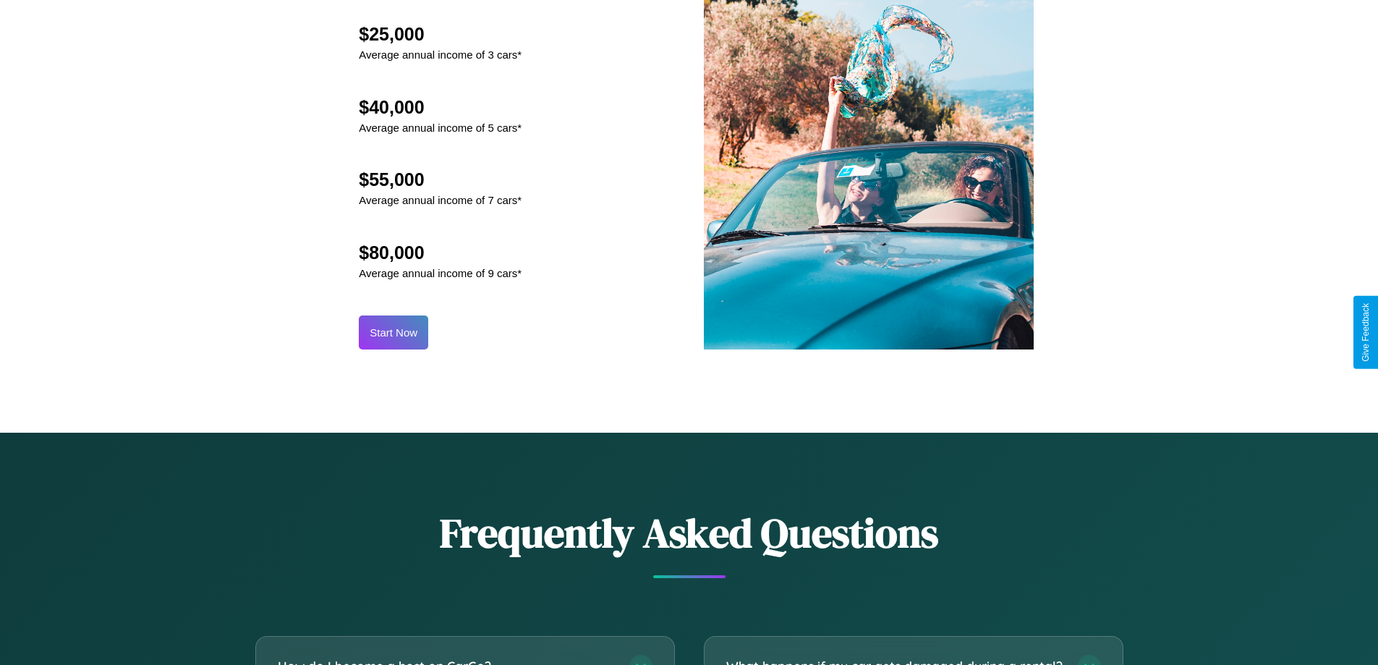  What do you see at coordinates (440, 253) in the screenshot?
I see `h2: $80,000` at bounding box center [440, 253].